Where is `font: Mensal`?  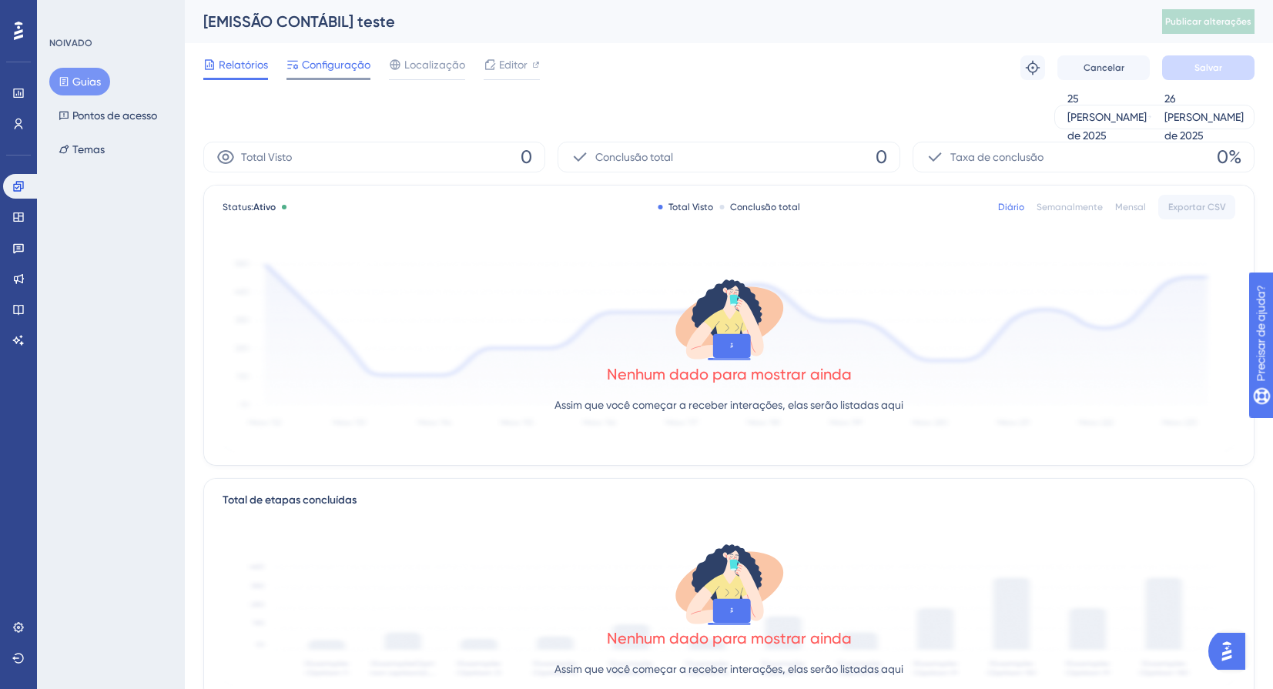 font: Mensal is located at coordinates (1131, 207).